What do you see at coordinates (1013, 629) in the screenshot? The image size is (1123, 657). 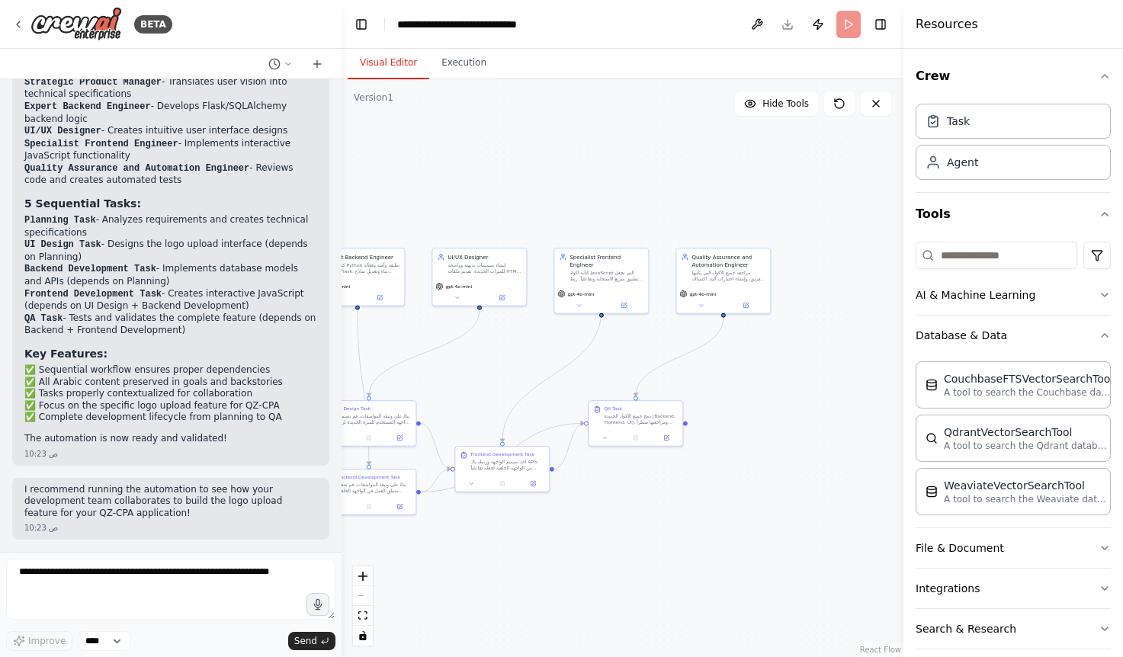 I see `button: Search & Research` at bounding box center [1013, 629].